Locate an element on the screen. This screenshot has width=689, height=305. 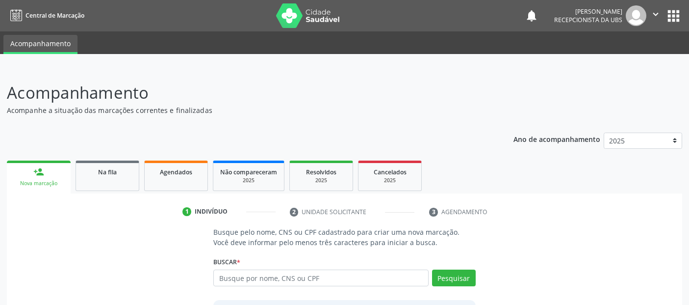
input: Busque por nome, CNS ou CPF is located at coordinates (321, 278).